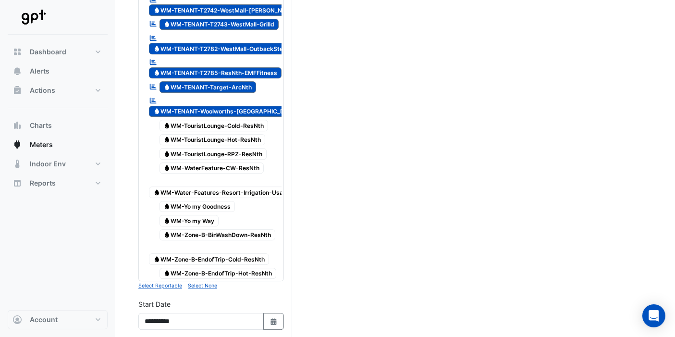 The image size is (675, 337). Describe the element at coordinates (209, 259) in the screenshot. I see `span: WM-Zone-B-EndofTrip-Cold-ResNth` at that location.